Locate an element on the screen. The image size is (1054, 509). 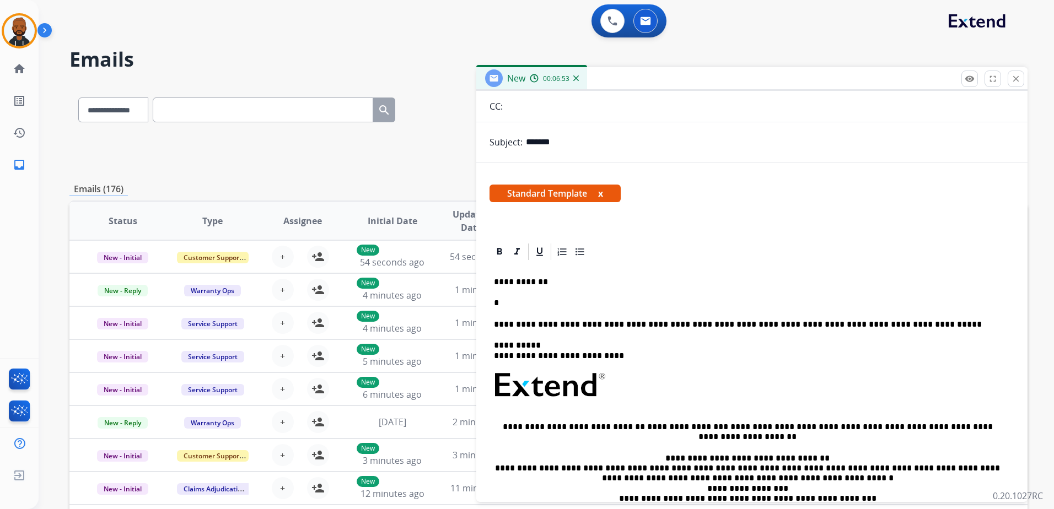
span: 00:06:53 is located at coordinates (556, 79).